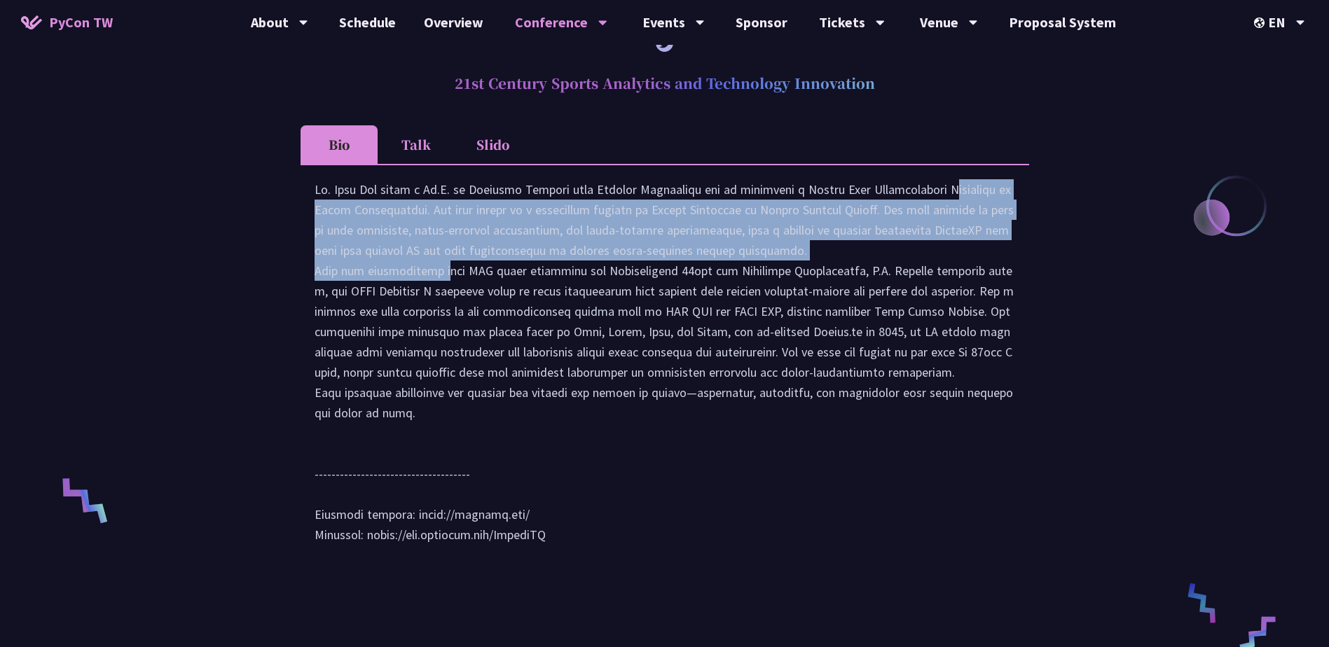 The height and width of the screenshot is (647, 1329). What do you see at coordinates (32, 22) in the screenshot?
I see `img: Home icon of PyCon TW 2025` at bounding box center [32, 22].